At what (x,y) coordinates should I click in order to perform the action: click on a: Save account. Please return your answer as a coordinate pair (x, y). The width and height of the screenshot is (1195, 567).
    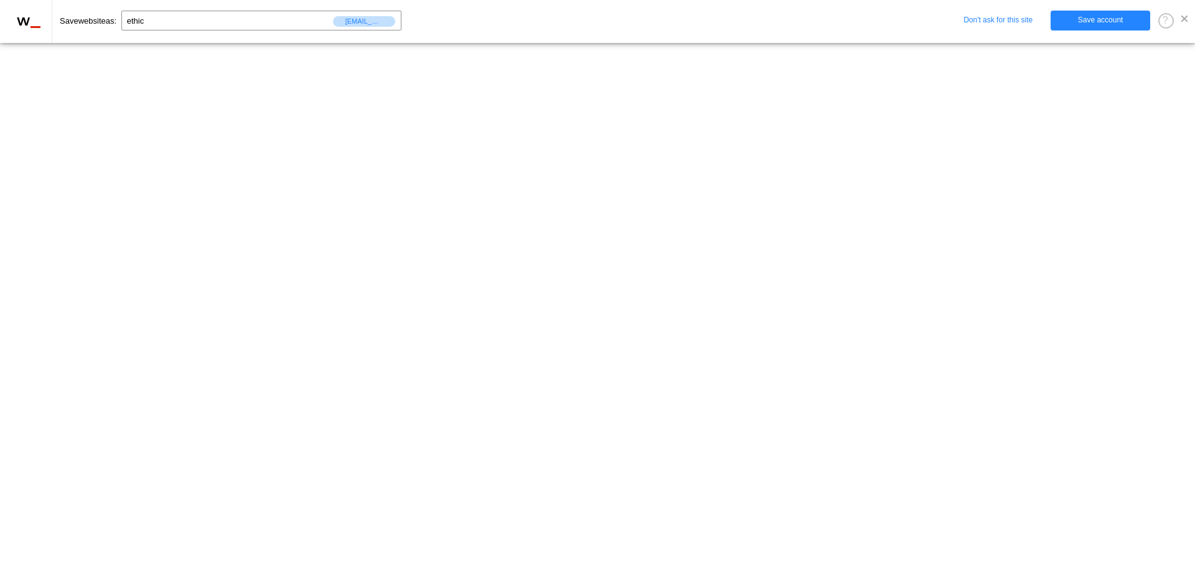
    Looking at the image, I should click on (1101, 21).